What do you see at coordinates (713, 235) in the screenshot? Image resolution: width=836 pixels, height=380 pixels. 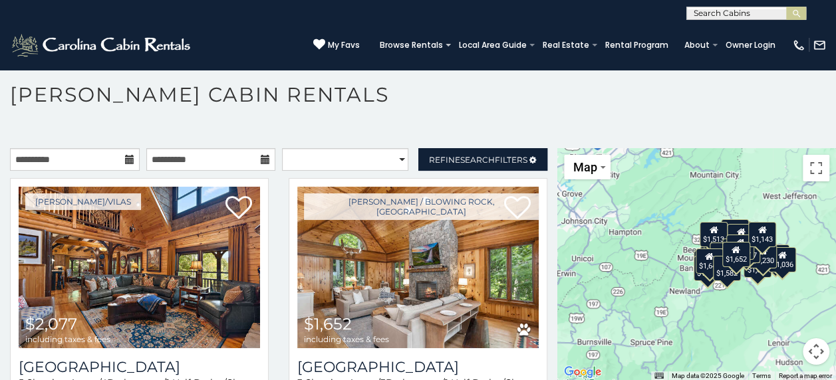 I see `div: $1,513` at bounding box center [713, 235].